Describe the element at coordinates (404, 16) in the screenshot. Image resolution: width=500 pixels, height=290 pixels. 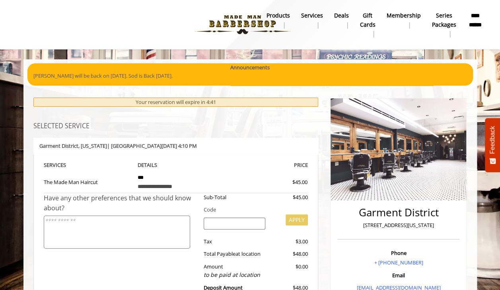
I see `b: Membership` at that location.